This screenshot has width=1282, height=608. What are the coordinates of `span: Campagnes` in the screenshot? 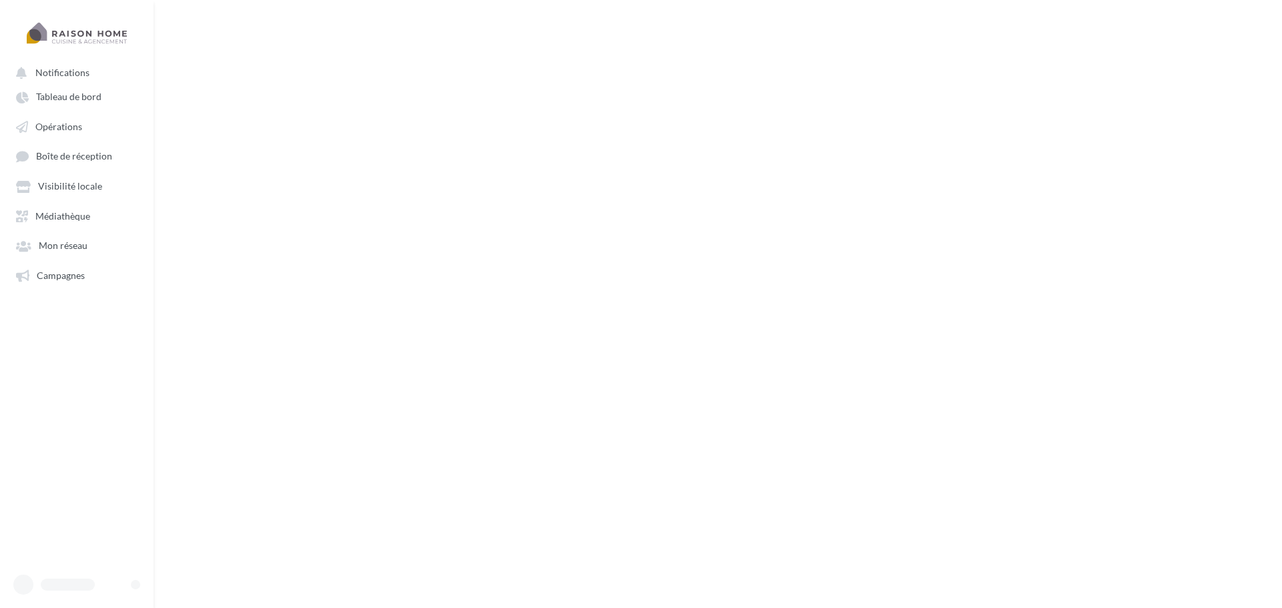 It's located at (61, 275).